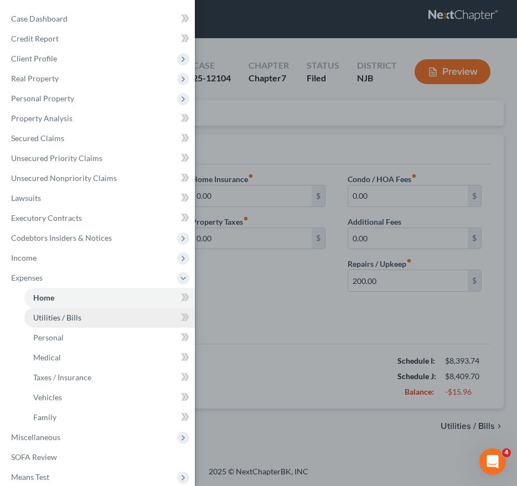  I want to click on span: Real Property, so click(35, 78).